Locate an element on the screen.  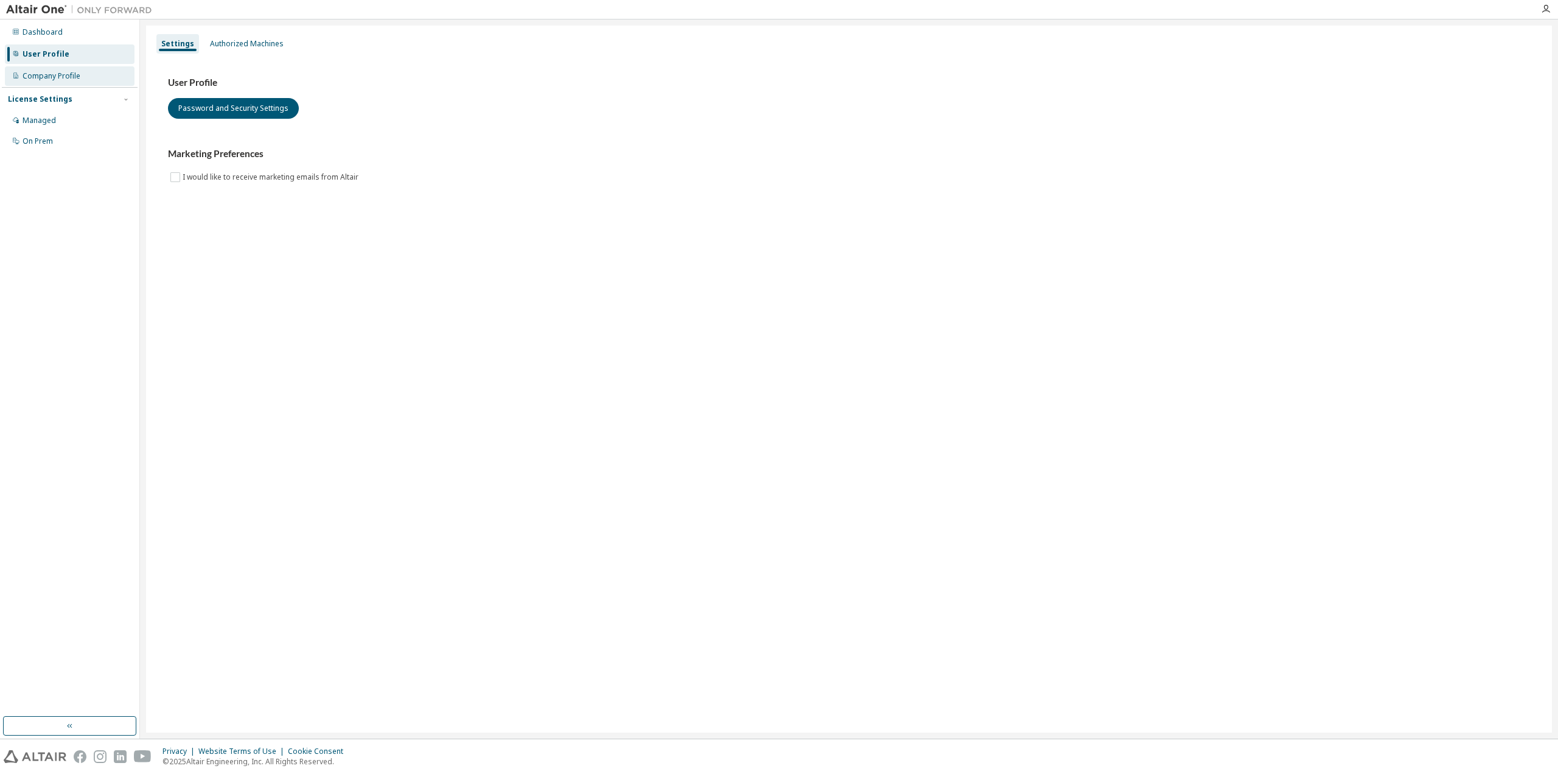
div: Cookie Consent is located at coordinates (319, 751).